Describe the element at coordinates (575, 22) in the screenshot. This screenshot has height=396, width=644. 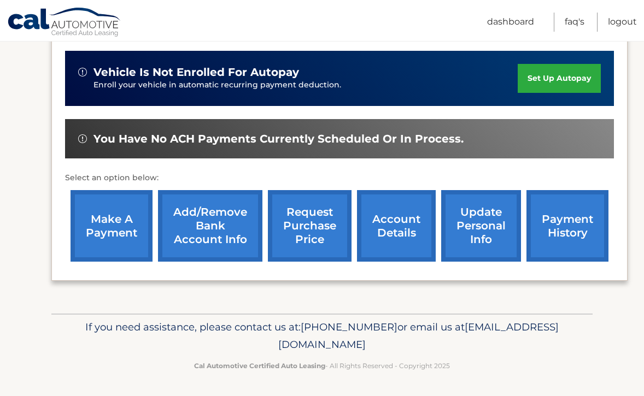
I see `a: FAQ's` at that location.